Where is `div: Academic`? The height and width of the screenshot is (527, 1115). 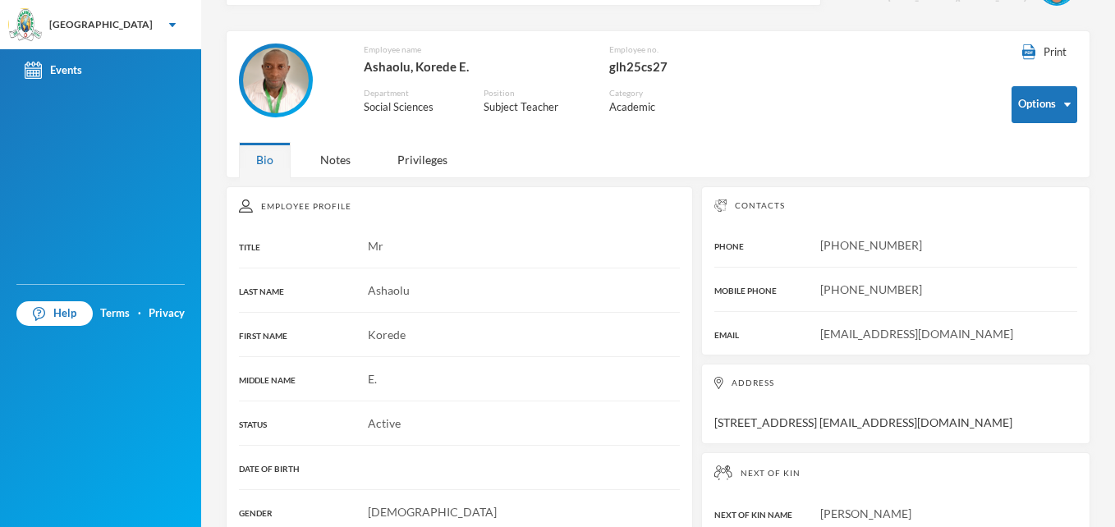 div: Academic is located at coordinates (646, 108).